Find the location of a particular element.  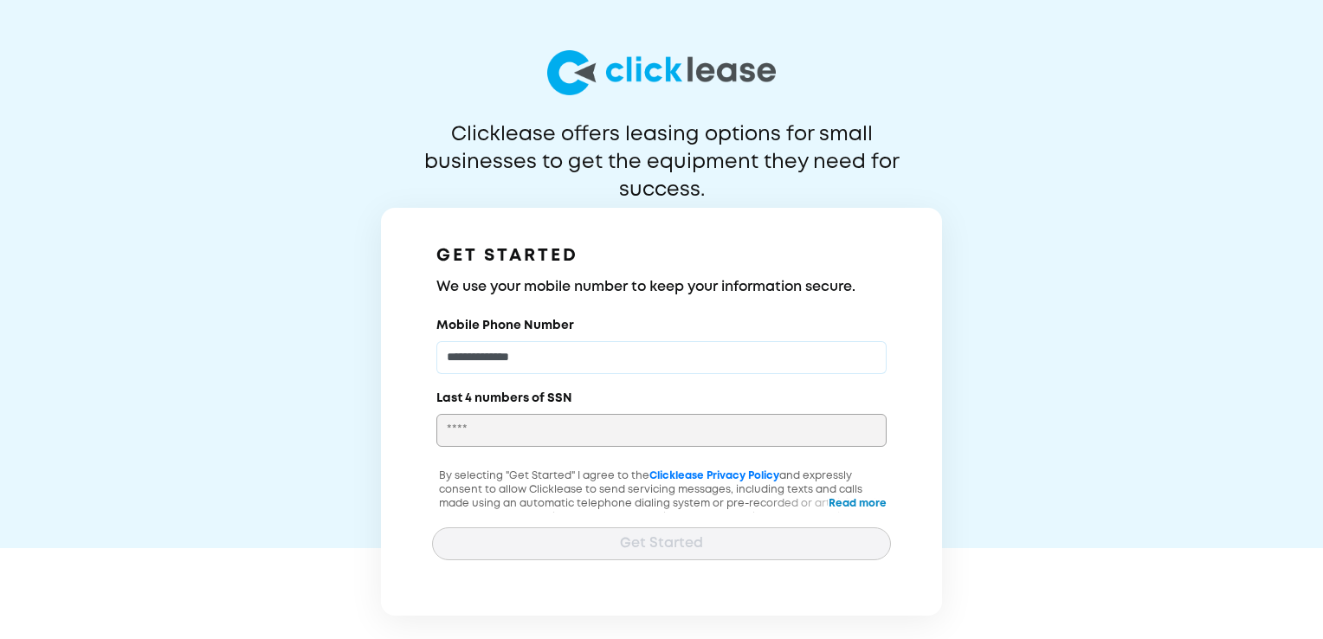

p: By selecting "Get Started" I agree to the and expressly consent to allow Clicklease to send servi... is located at coordinates (662, 511).